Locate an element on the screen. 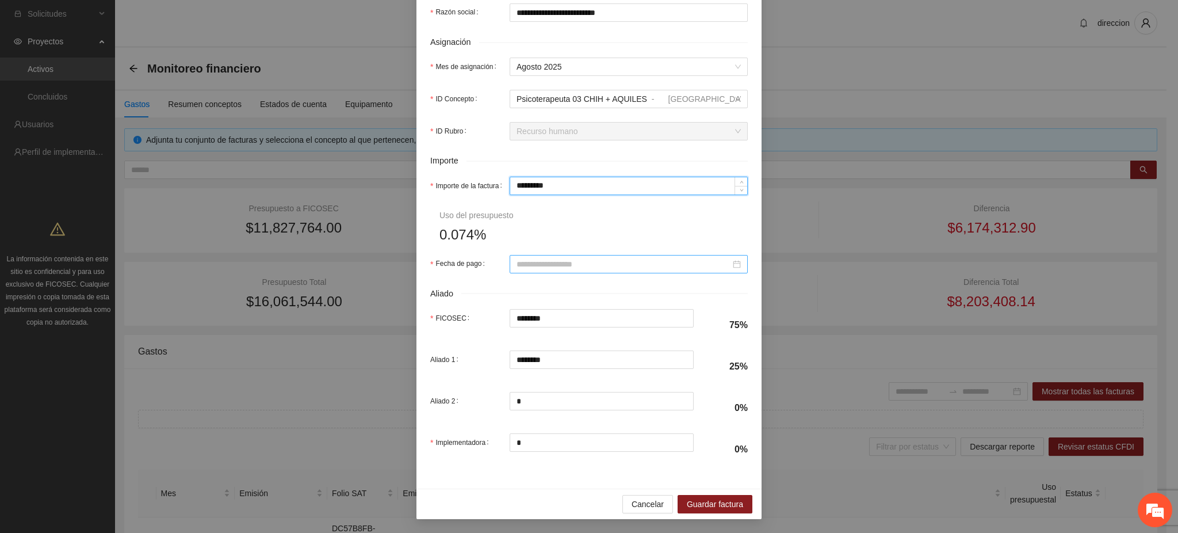  input: Fecha de pago: is located at coordinates (624, 264).